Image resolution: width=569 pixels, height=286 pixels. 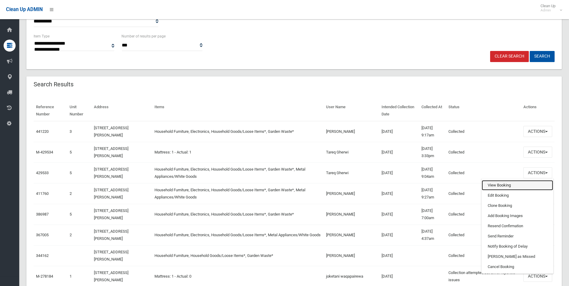 I want to click on th: Unit Number, so click(x=79, y=111).